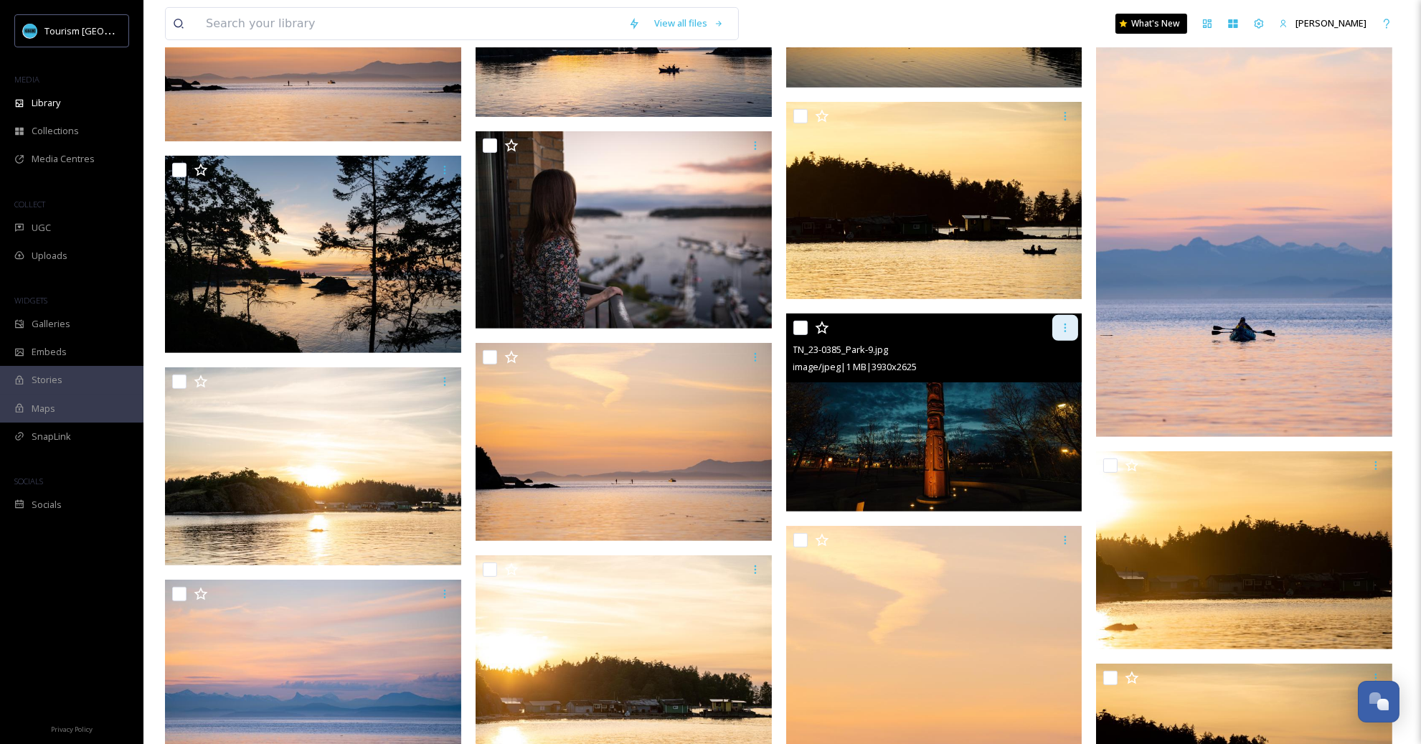 This screenshot has width=1421, height=744. Describe the element at coordinates (1244, 550) in the screenshot. I see `img: TMC03223.jpg` at that location.